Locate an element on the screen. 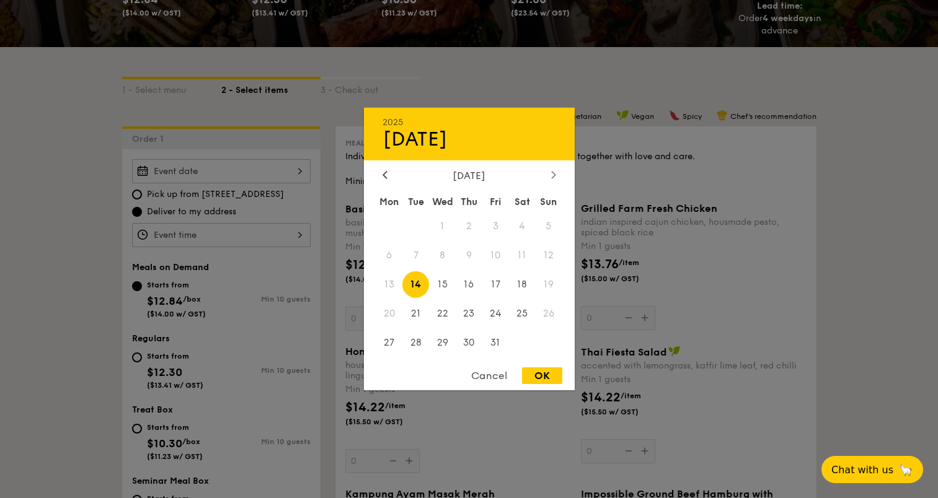  span: 14 is located at coordinates (415, 285).